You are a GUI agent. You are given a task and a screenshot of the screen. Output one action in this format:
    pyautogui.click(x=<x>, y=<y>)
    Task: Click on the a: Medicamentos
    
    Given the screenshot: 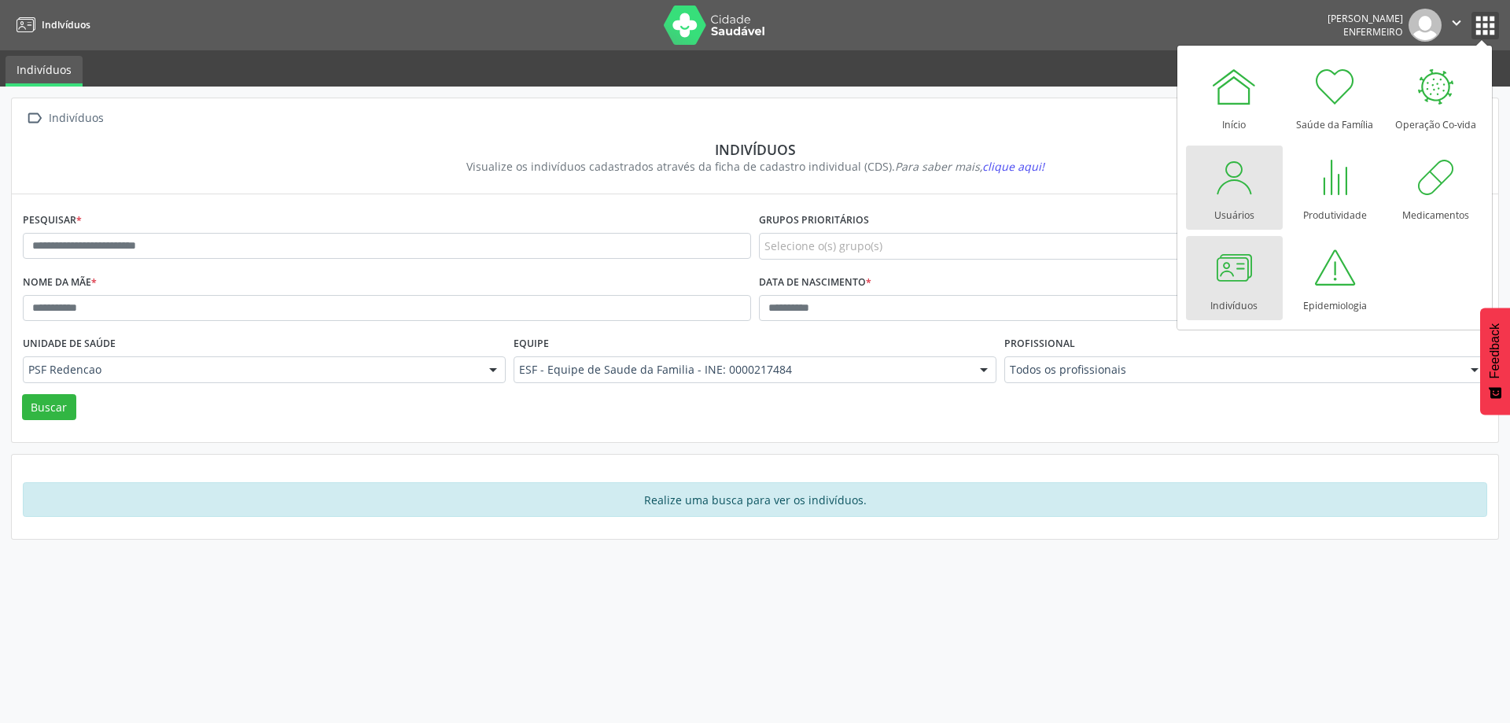 What is the action you would take?
    pyautogui.click(x=1435, y=187)
    